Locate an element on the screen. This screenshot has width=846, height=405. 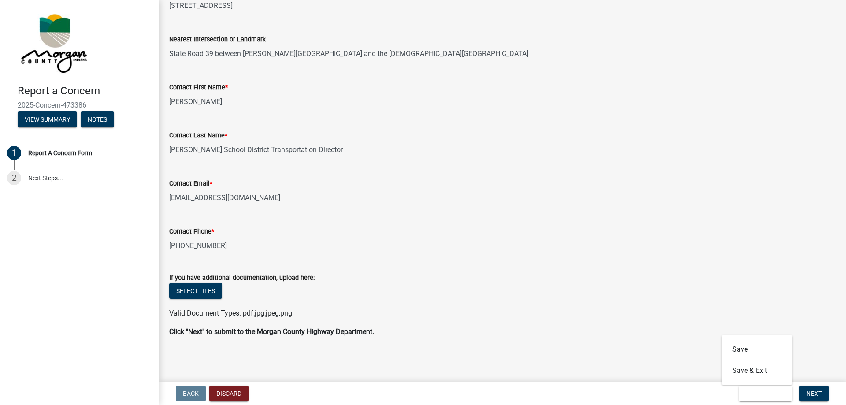
button: Back is located at coordinates (191, 393).